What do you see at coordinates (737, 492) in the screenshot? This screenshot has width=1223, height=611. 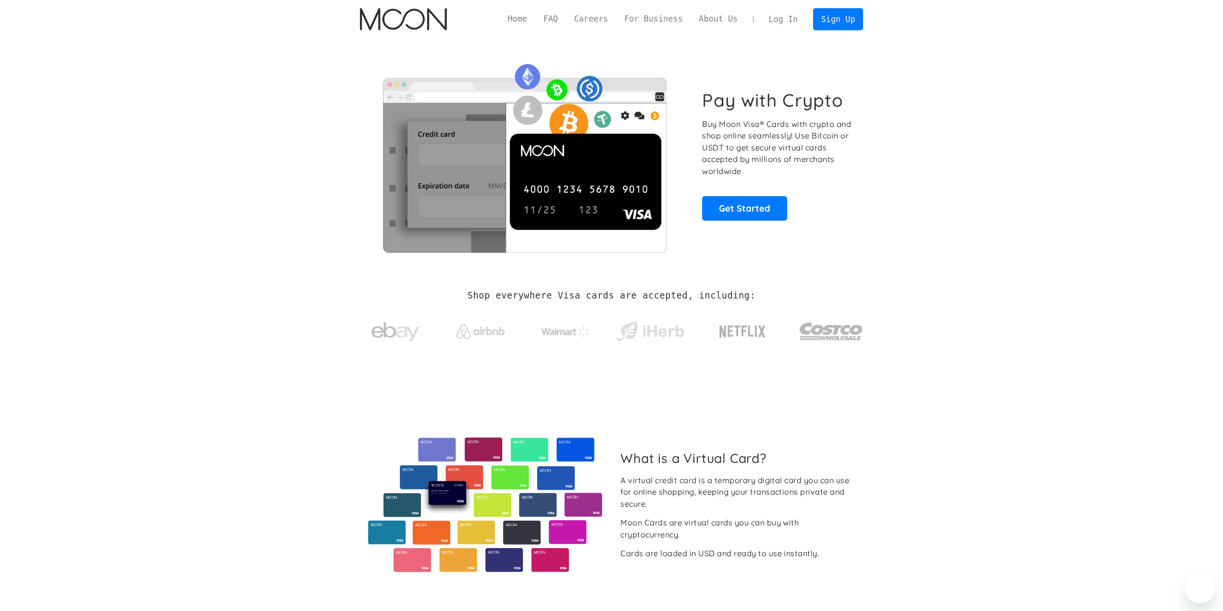 I see `div: A virtual credit card is a temporary digital card you can use for online shopping, keeping your t...` at bounding box center [737, 492].